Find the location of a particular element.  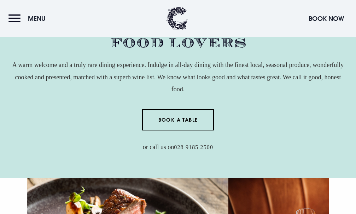

span: Menu is located at coordinates (37, 18).